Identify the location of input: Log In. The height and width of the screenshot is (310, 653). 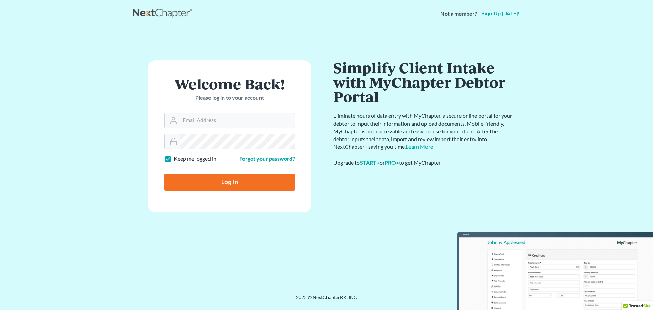
(230, 182).